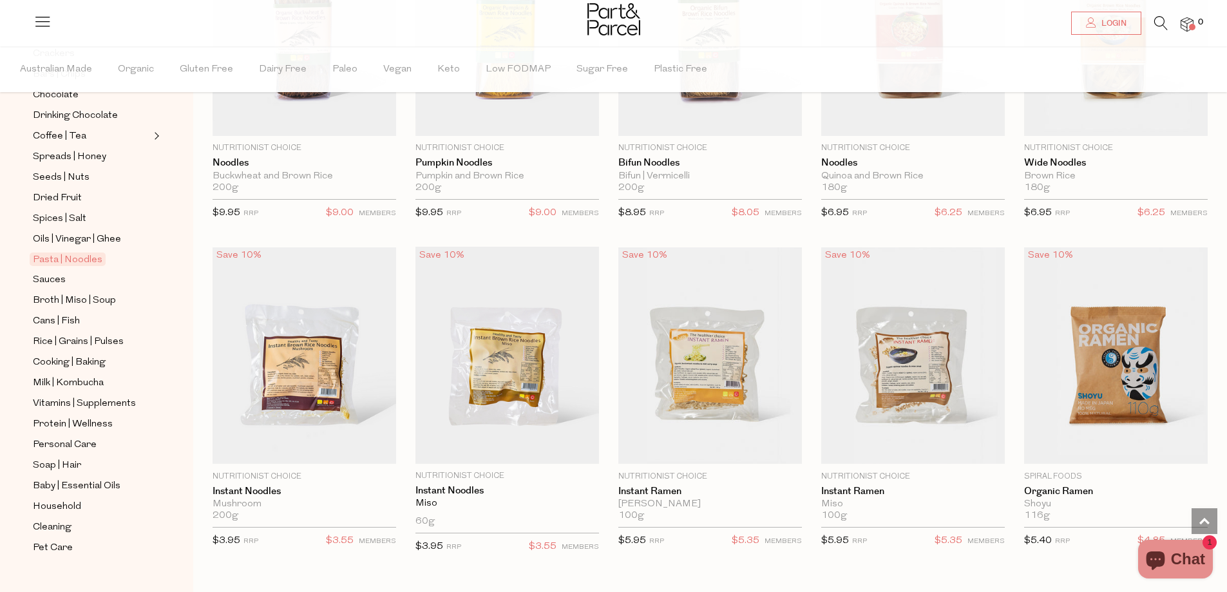 The image size is (1227, 592). Describe the element at coordinates (912, 176) in the screenshot. I see `div: Quinoa and Brown Rice` at that location.